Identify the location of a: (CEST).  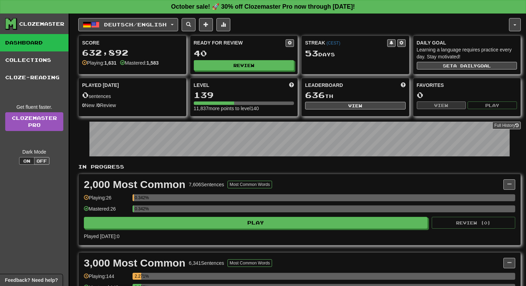
(333, 43).